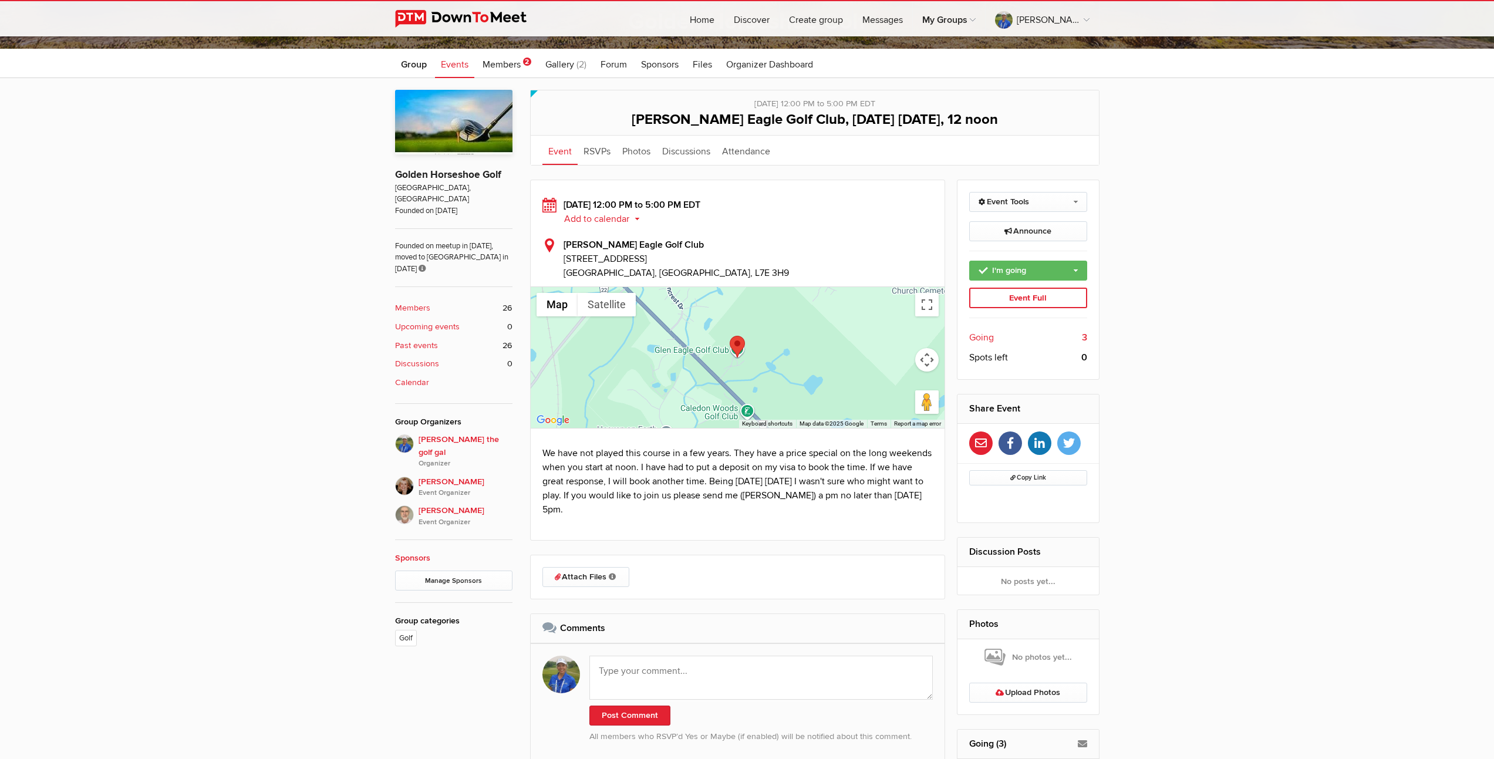 The image size is (1494, 759). I want to click on a: Event Tools, so click(1028, 202).